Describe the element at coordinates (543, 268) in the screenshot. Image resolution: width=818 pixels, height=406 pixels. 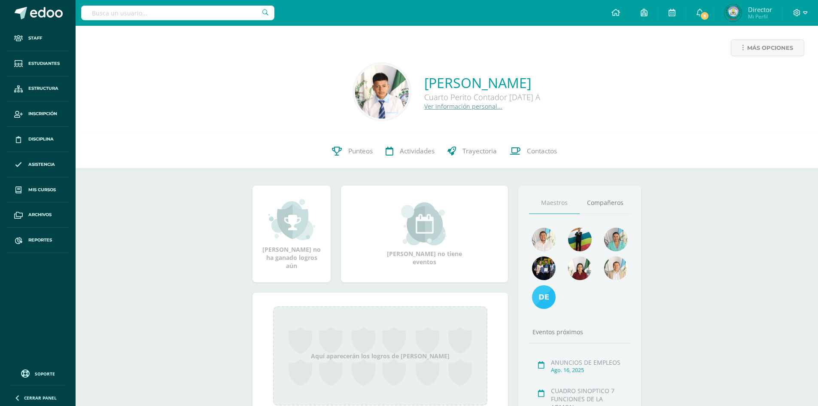
I see `img: 81b04bdcff6122eee283a73734b976a6.png` at that location.